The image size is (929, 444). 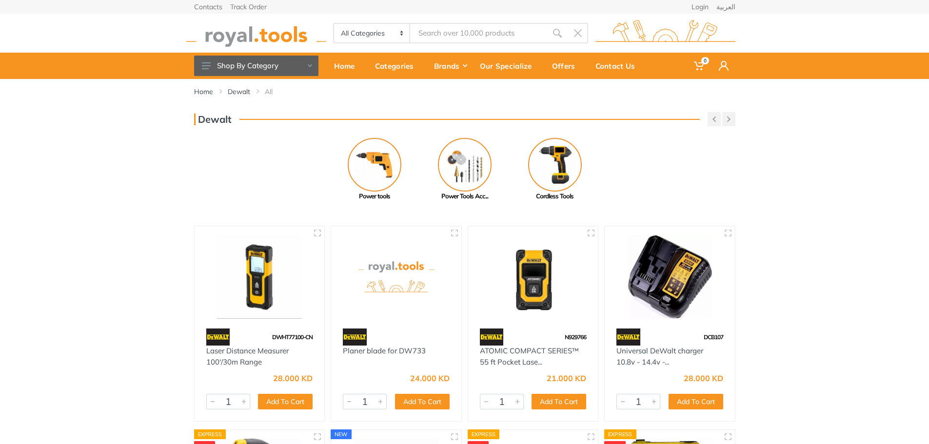 I want to click on div: Power tools, so click(x=374, y=197).